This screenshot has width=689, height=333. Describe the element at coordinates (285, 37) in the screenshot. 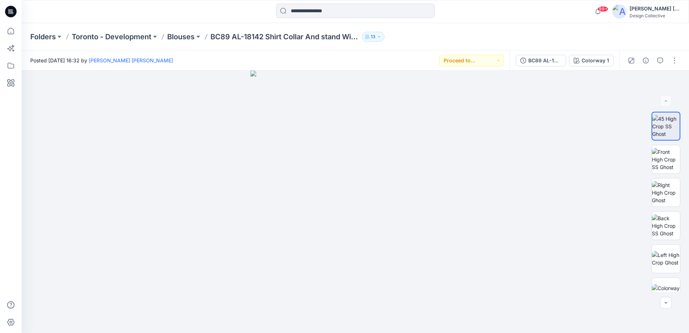

I see `p: BC89 AL-18142 Shirt Collar And stand With Double Layer Pleated Yokes` at that location.